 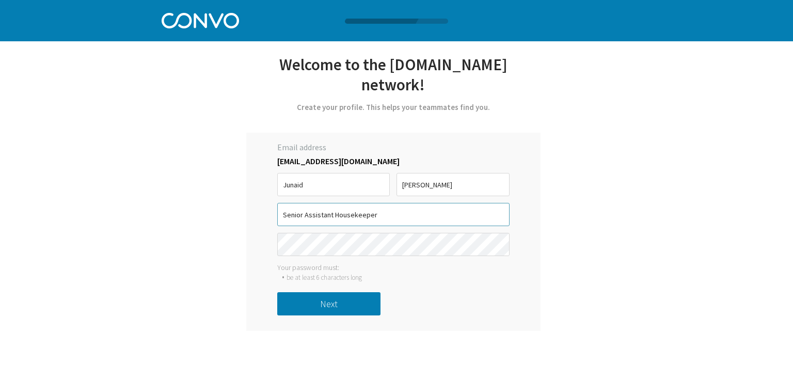 What do you see at coordinates (329, 303) in the screenshot?
I see `button: Next` at bounding box center [329, 303].